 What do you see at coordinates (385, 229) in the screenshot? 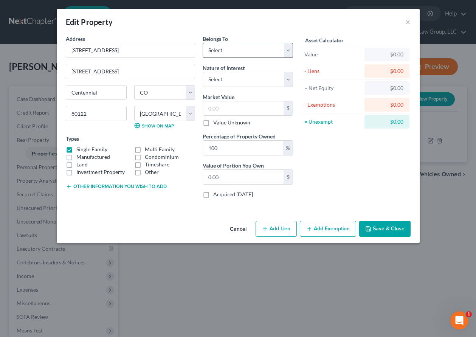
I see `button: Save & Close` at bounding box center [385, 229].